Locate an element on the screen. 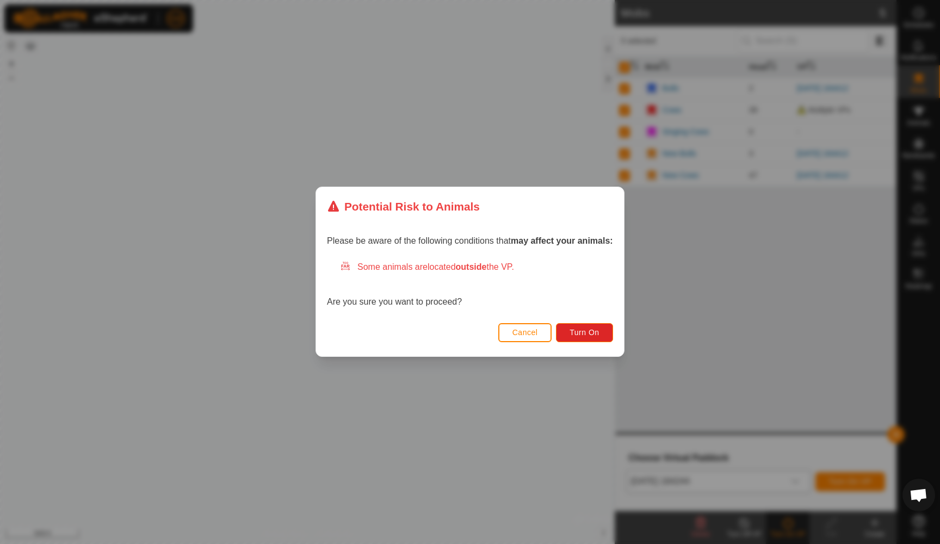 This screenshot has width=940, height=544. span: Turn On is located at coordinates (585, 333).